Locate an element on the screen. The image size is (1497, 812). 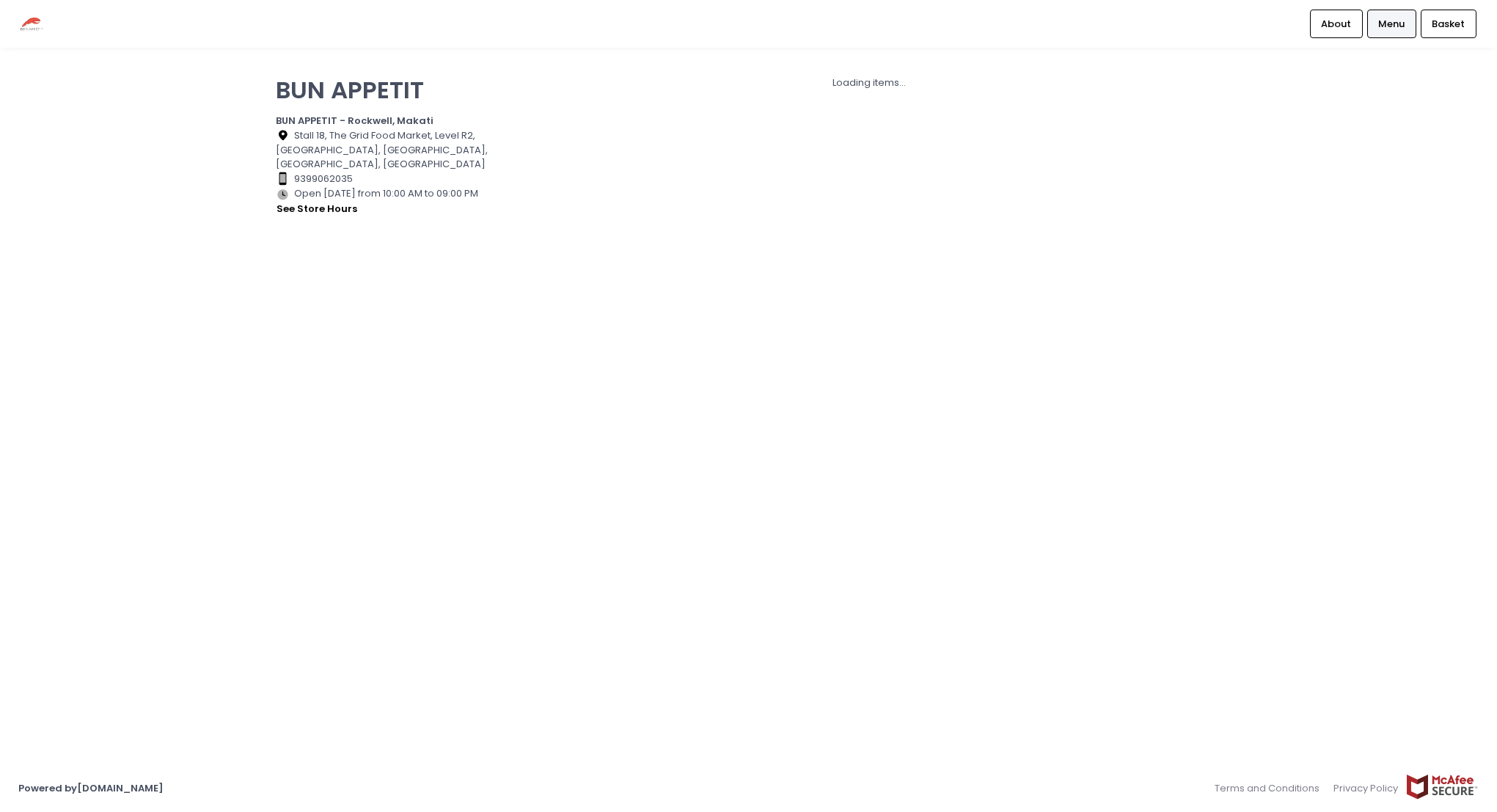
button: see store hours is located at coordinates (317, 209).